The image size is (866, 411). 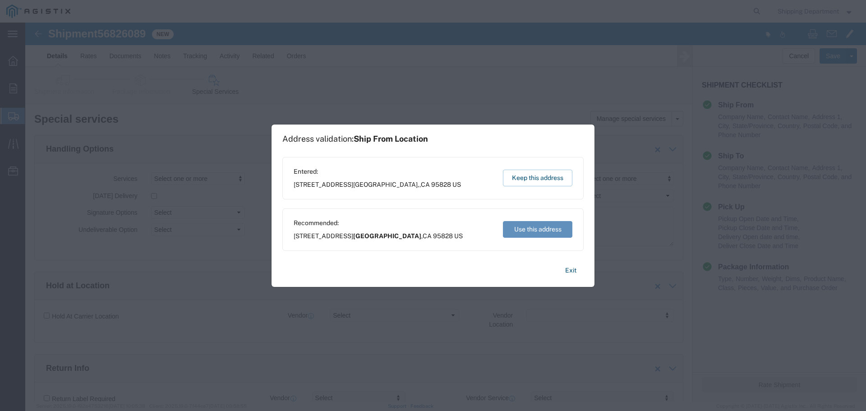 What do you see at coordinates (538, 178) in the screenshot?
I see `button: Keep this address` at bounding box center [538, 178].